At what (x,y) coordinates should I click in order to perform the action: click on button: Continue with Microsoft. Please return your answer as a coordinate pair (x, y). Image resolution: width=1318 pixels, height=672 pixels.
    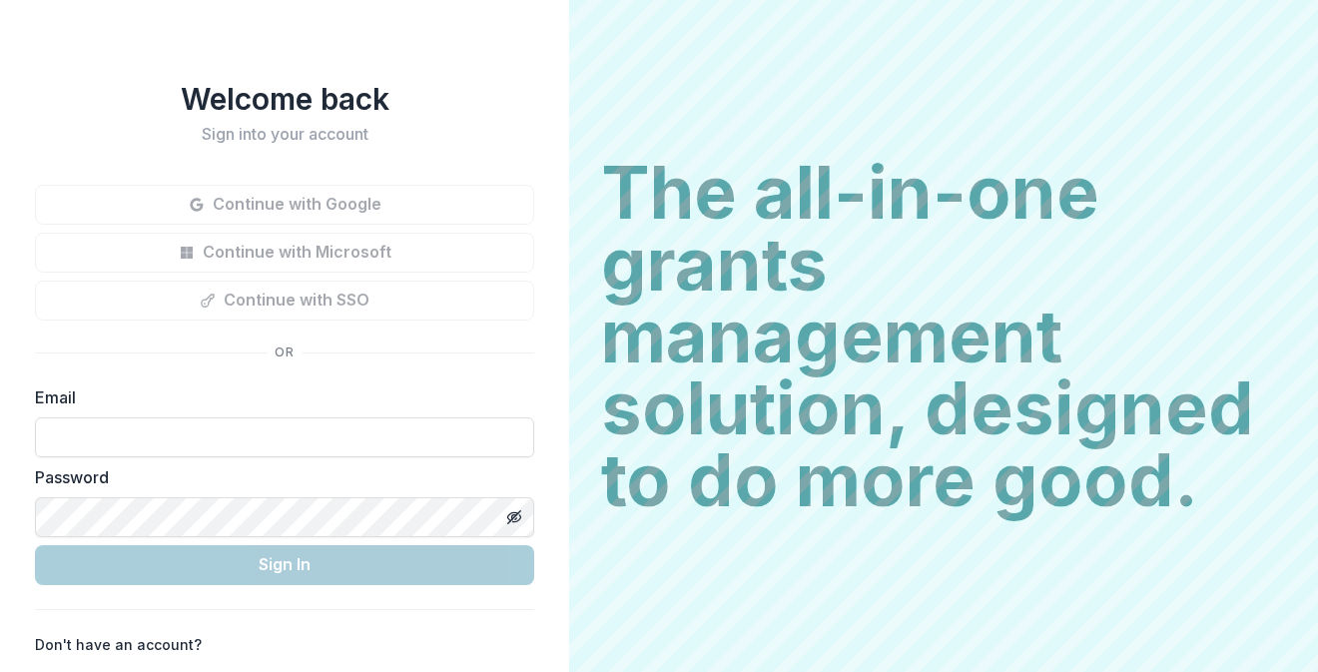
    Looking at the image, I should click on (284, 253).